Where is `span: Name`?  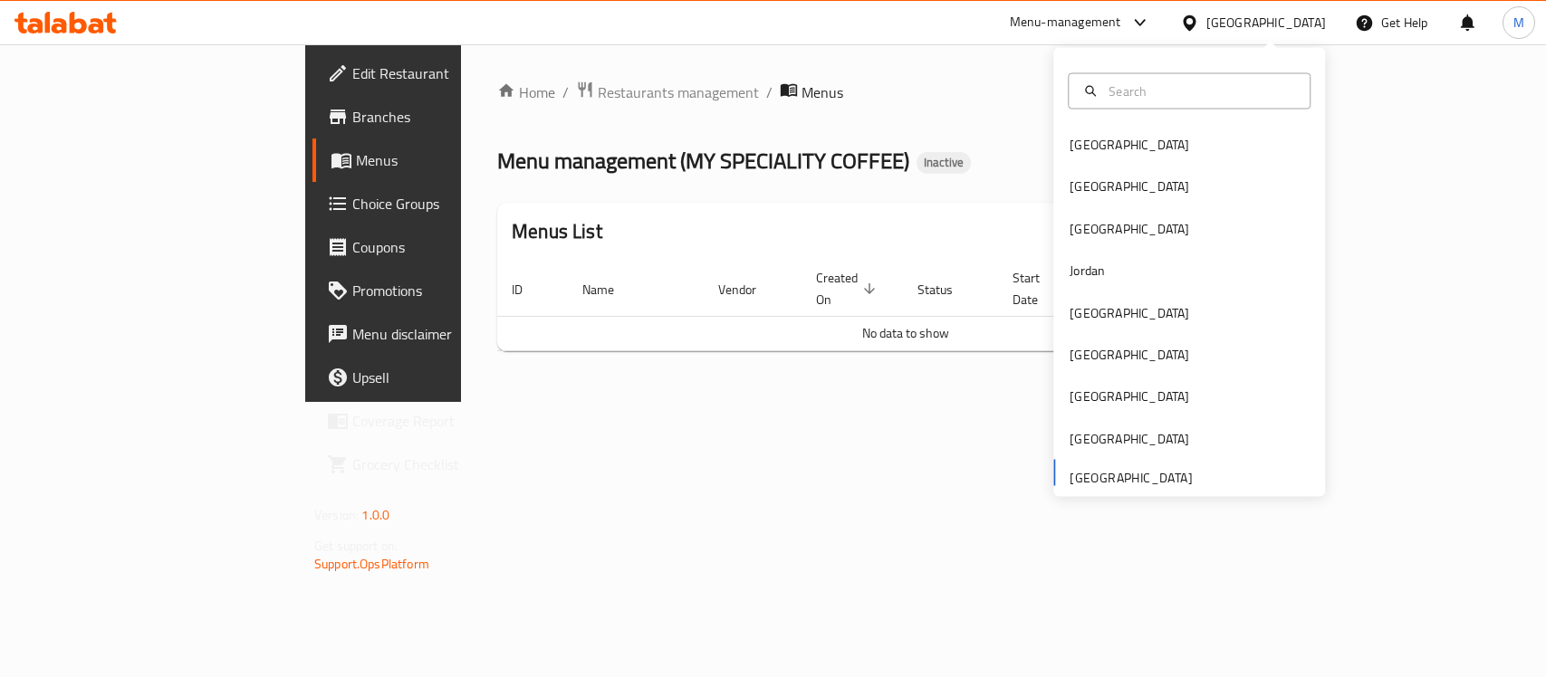
span: Name is located at coordinates (609, 290).